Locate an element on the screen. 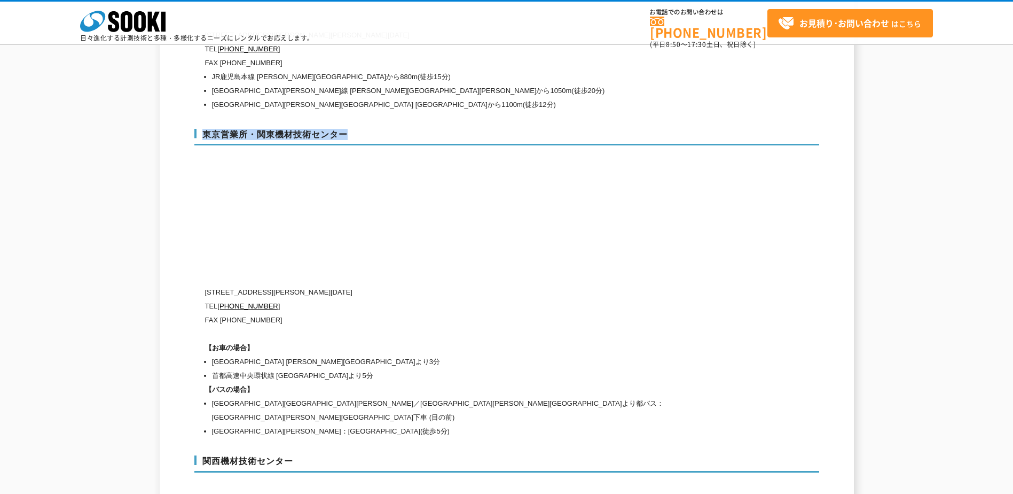 This screenshot has height=494, width=1013. h1: 【お車の場合】 is located at coordinates (462, 348).